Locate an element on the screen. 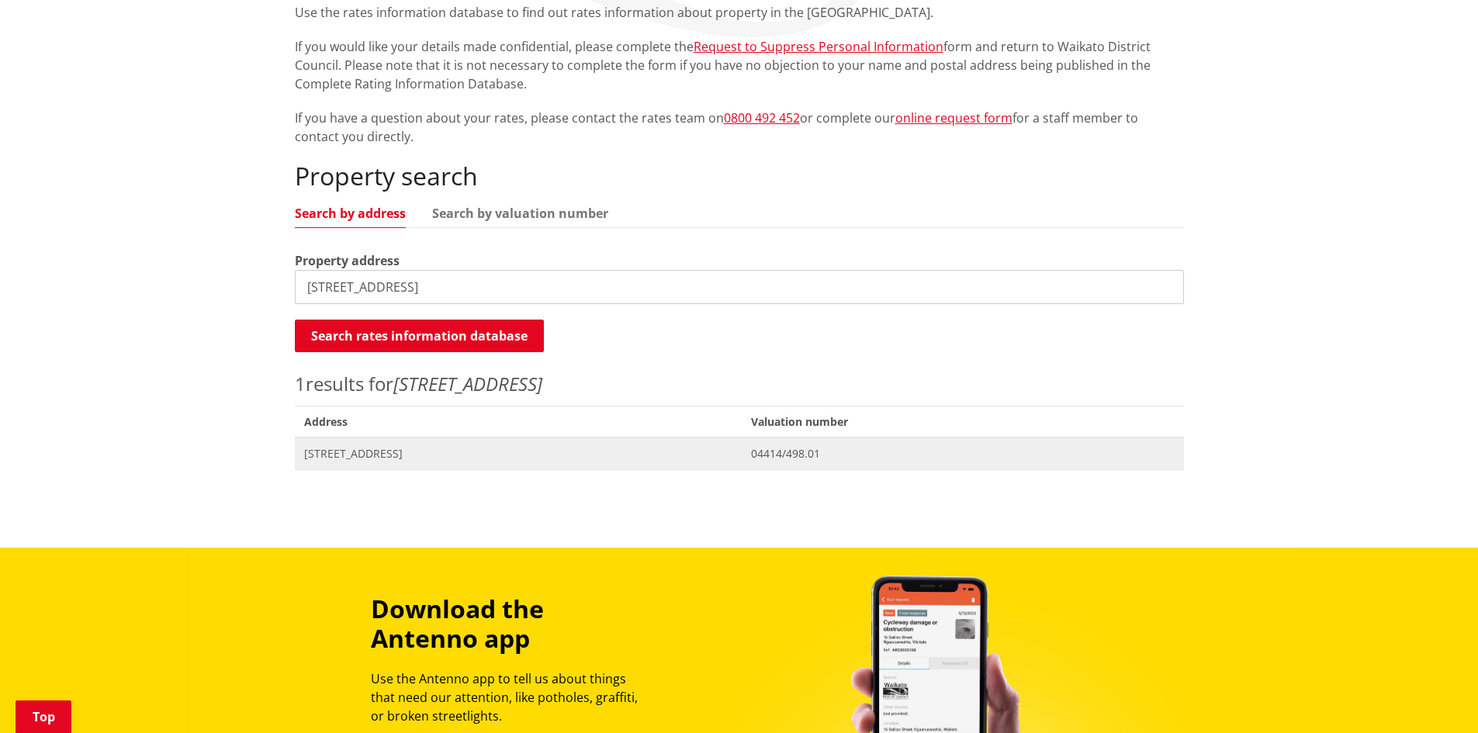 The image size is (1478, 733). a: Request to Suppress Personal Information is located at coordinates (818, 47).